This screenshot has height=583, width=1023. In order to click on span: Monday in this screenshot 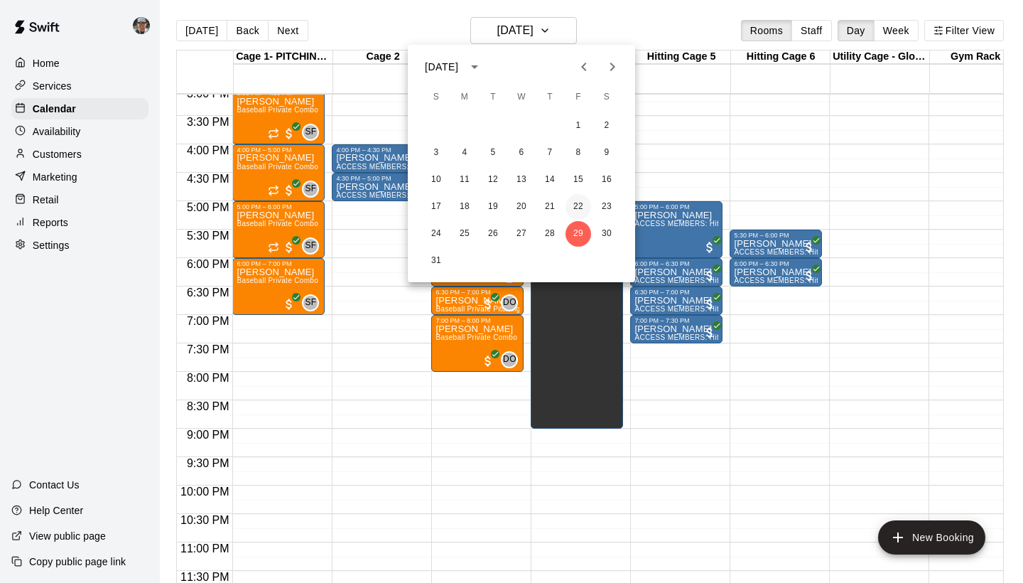, I will do `click(465, 97)`.